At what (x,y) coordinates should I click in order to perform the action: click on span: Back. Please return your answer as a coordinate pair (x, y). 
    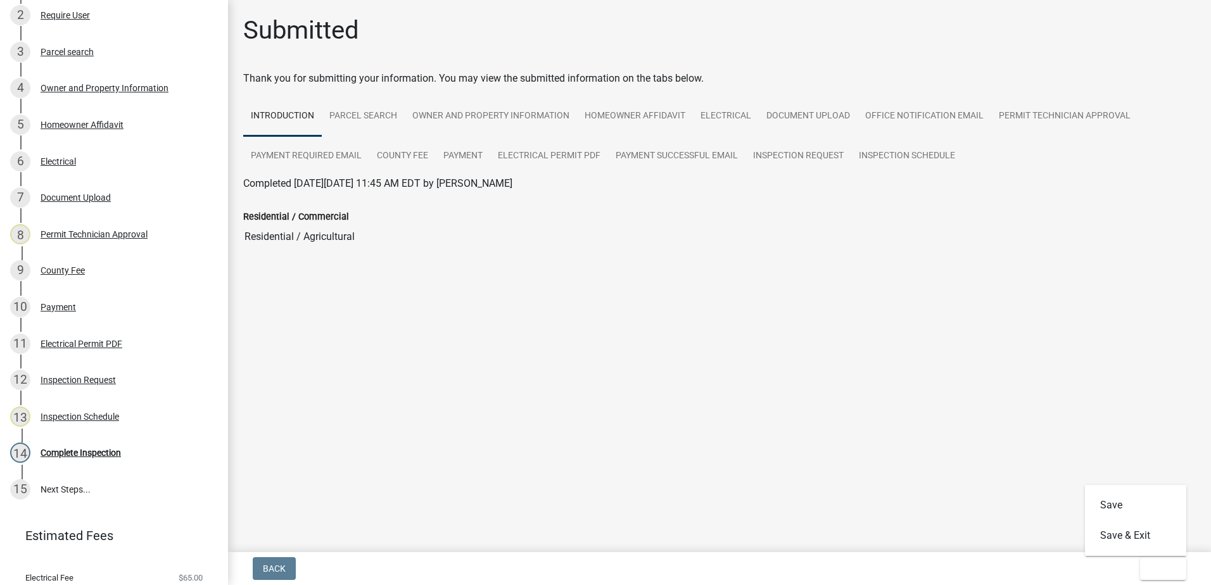
    Looking at the image, I should click on (274, 569).